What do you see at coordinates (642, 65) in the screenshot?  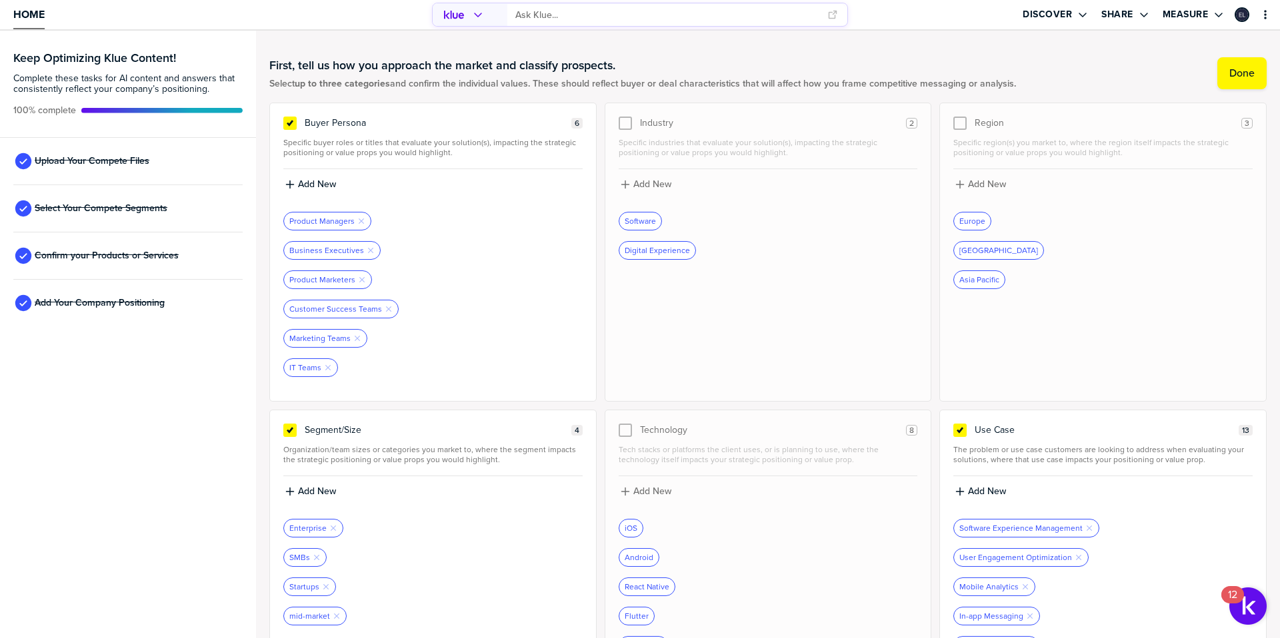 I see `h1: First, tell us how you approach the market and classify prospects.` at bounding box center [642, 65].